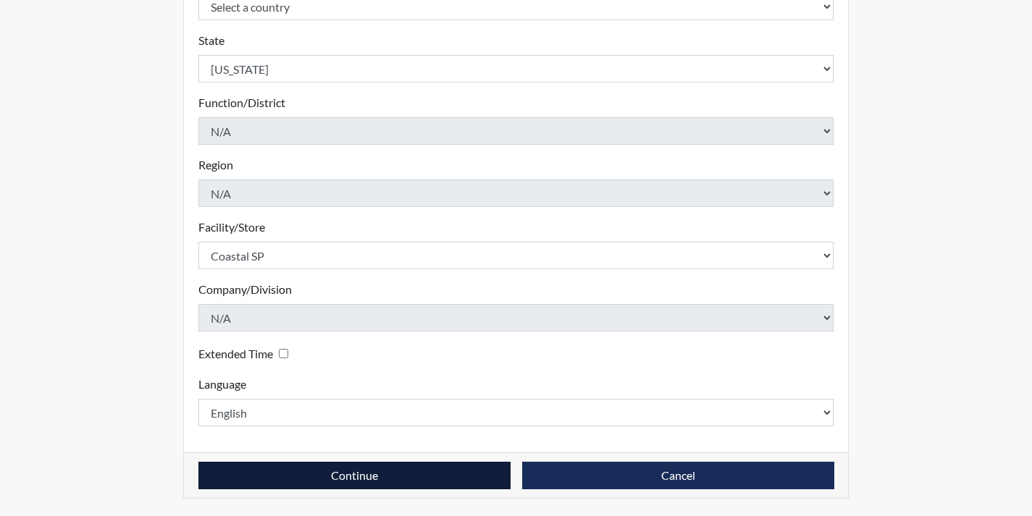  Describe the element at coordinates (354, 476) in the screenshot. I see `button: Continue` at that location.